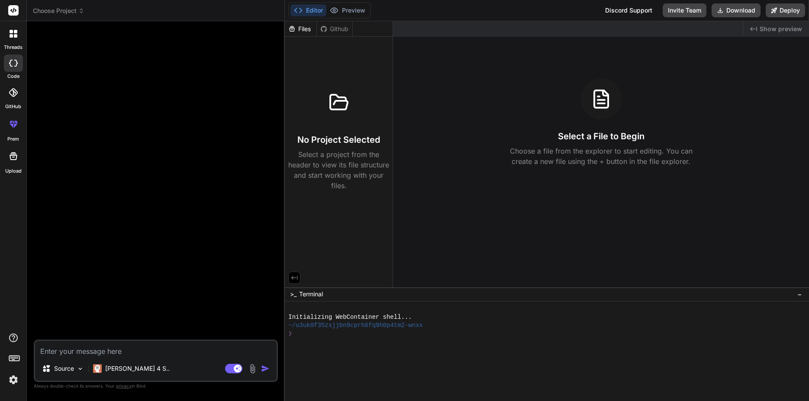 Image resolution: width=809 pixels, height=401 pixels. I want to click on p: Source, so click(64, 369).